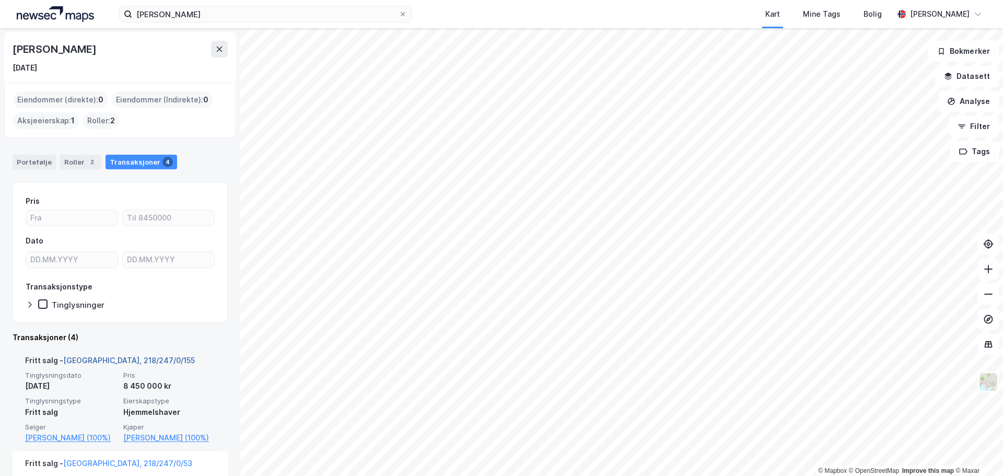 The width and height of the screenshot is (1003, 476). What do you see at coordinates (969, 101) in the screenshot?
I see `button: Analyse` at bounding box center [969, 101].